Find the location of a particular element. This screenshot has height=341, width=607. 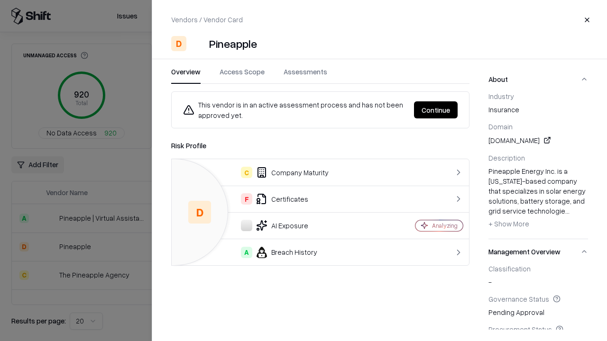

div: Breach History is located at coordinates (281, 253).